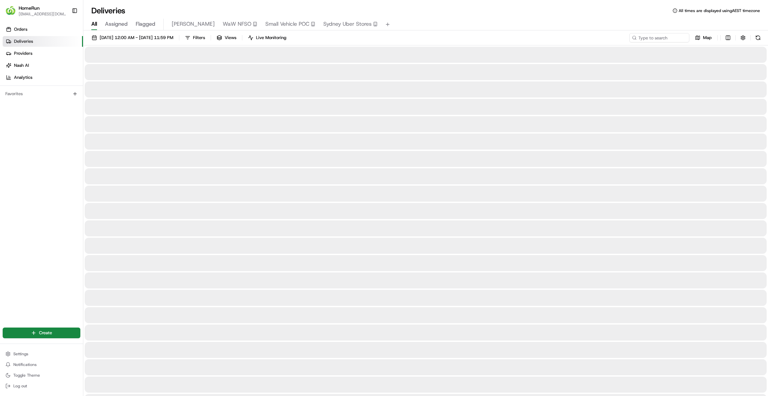 The image size is (768, 396). I want to click on button: Notifications, so click(41, 364).